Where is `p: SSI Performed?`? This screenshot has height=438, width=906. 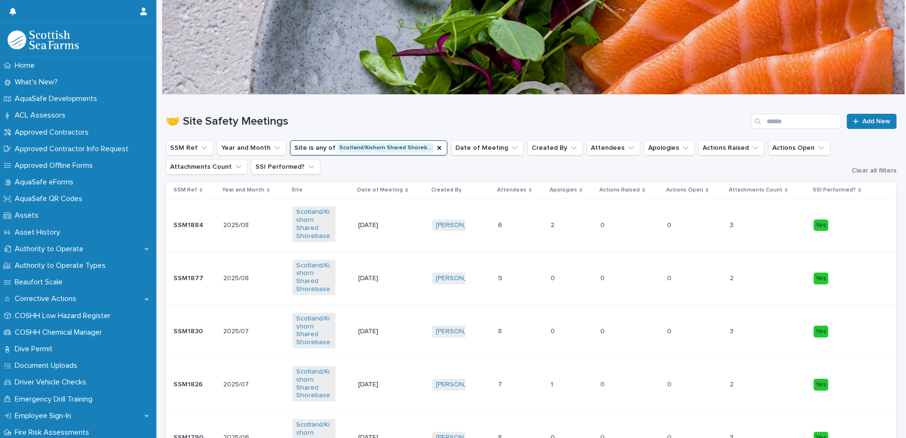 p: SSI Performed? is located at coordinates (834, 190).